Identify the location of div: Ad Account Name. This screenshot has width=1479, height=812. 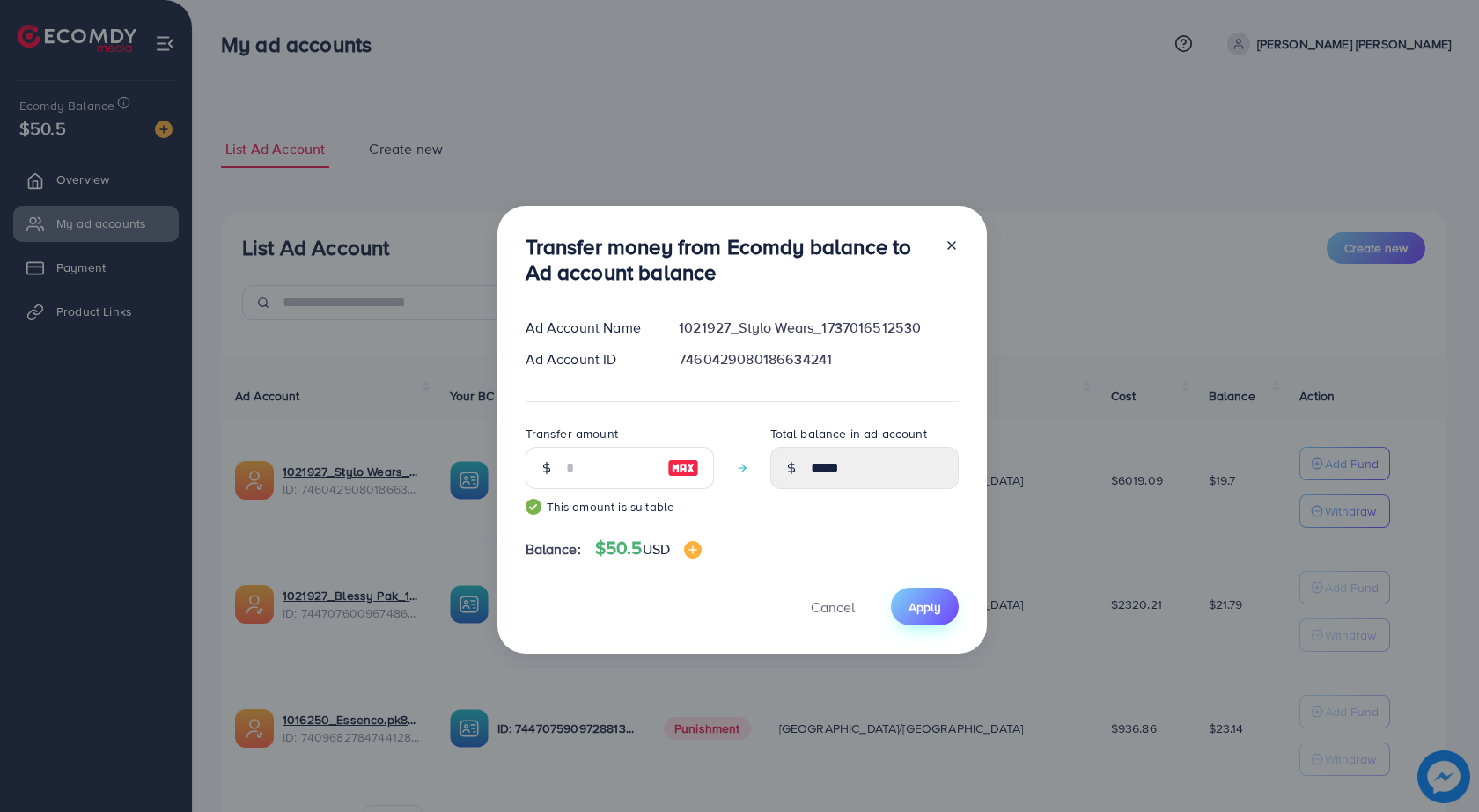
(588, 327).